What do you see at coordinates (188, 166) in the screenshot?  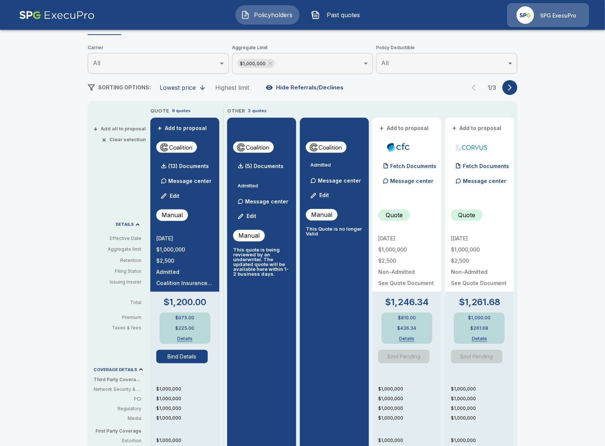 I see `p: (13) Documents` at bounding box center [188, 166].